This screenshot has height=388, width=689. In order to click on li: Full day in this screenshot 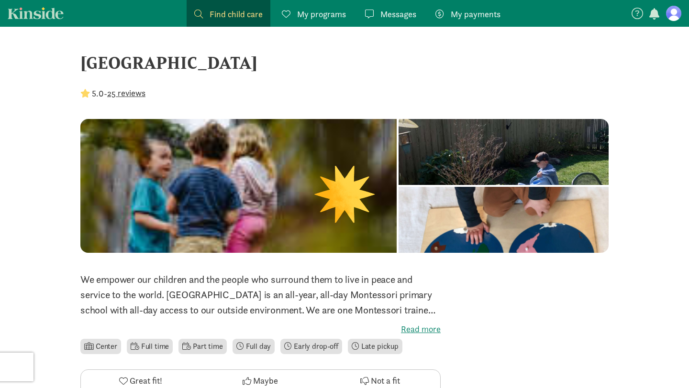, I will do `click(253, 347)`.